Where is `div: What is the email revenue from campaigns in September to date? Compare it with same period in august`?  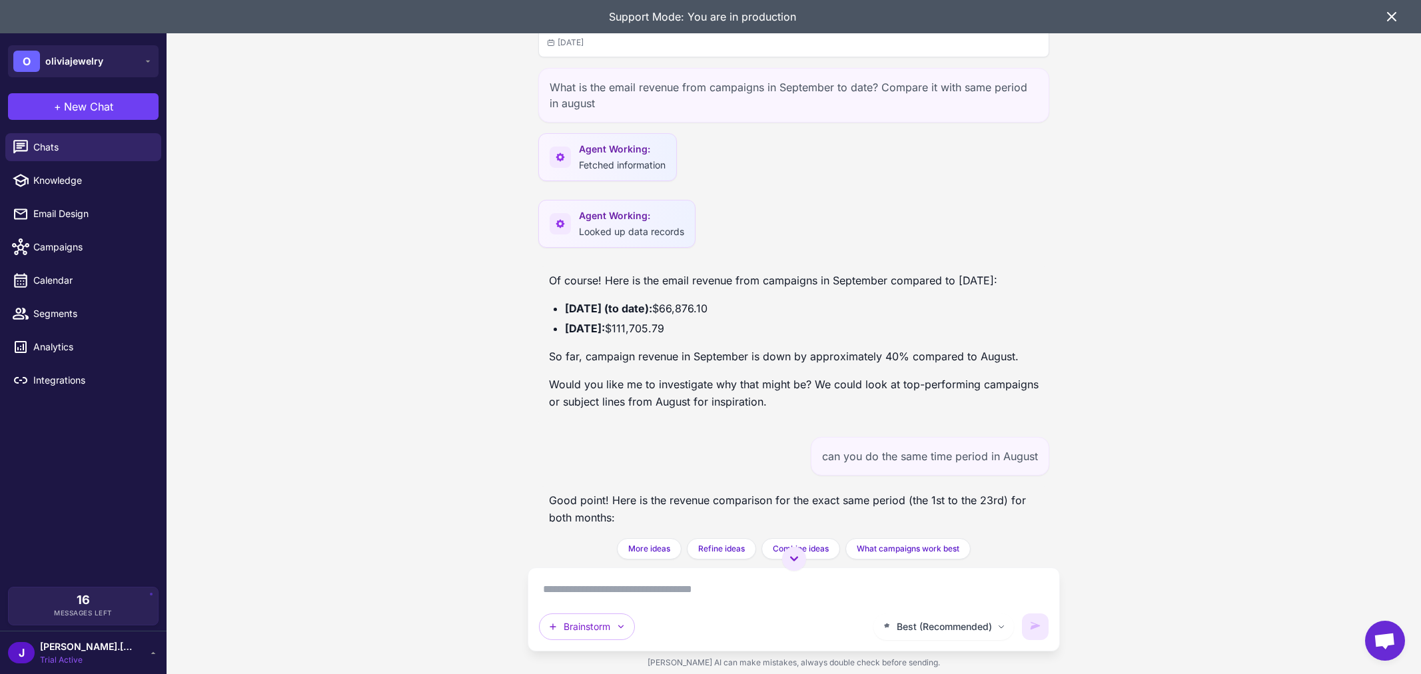 div: What is the email revenue from campaigns in September to date? Compare it with same period in august is located at coordinates (794, 95).